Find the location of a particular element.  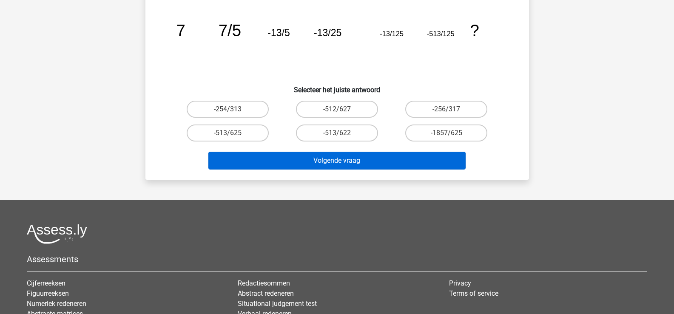

h6: Selecteer het juiste antwoord is located at coordinates (337, 86).